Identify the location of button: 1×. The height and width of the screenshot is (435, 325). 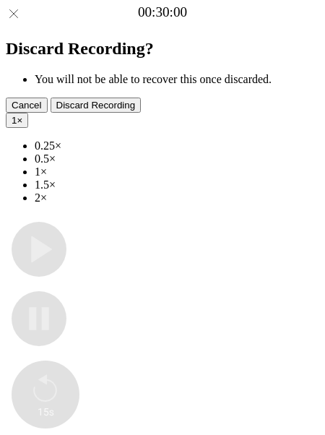
(17, 120).